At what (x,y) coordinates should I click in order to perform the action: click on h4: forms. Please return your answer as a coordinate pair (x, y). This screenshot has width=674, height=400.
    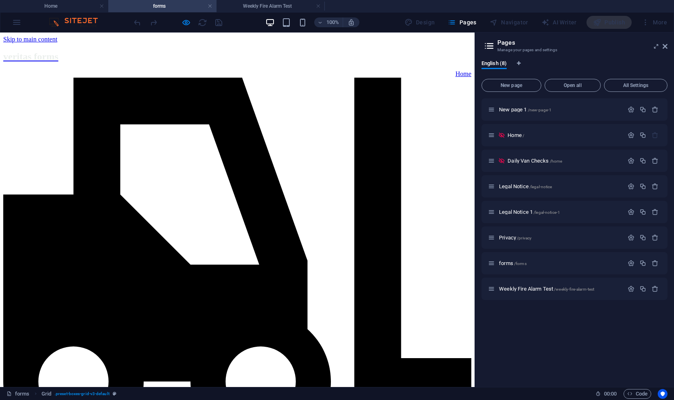
    Looking at the image, I should click on (162, 6).